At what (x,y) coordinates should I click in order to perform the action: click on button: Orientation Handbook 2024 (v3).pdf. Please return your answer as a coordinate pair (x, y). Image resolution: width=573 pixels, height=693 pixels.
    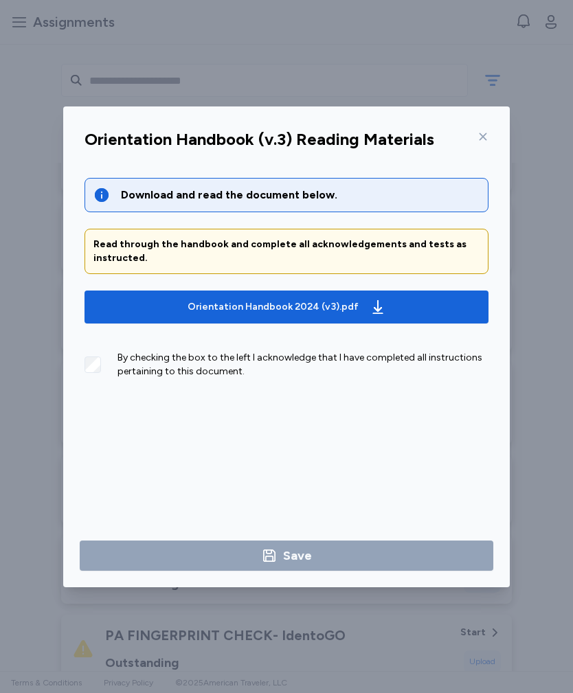
    Looking at the image, I should click on (287, 307).